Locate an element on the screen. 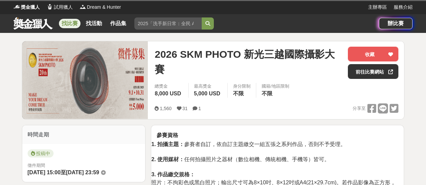 The width and height of the screenshot is (426, 185). a: 主辦專區 is located at coordinates (377, 7).